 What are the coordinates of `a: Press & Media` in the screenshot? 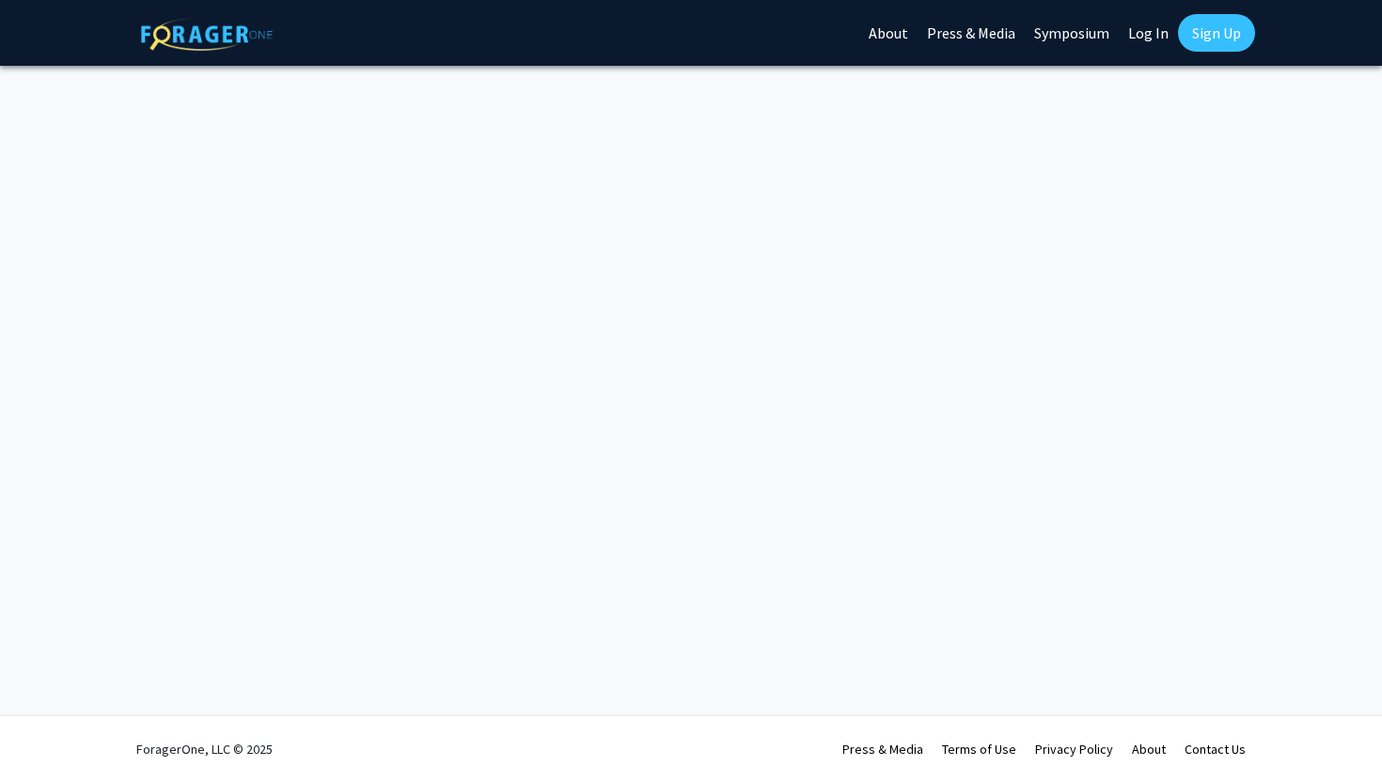 It's located at (883, 749).